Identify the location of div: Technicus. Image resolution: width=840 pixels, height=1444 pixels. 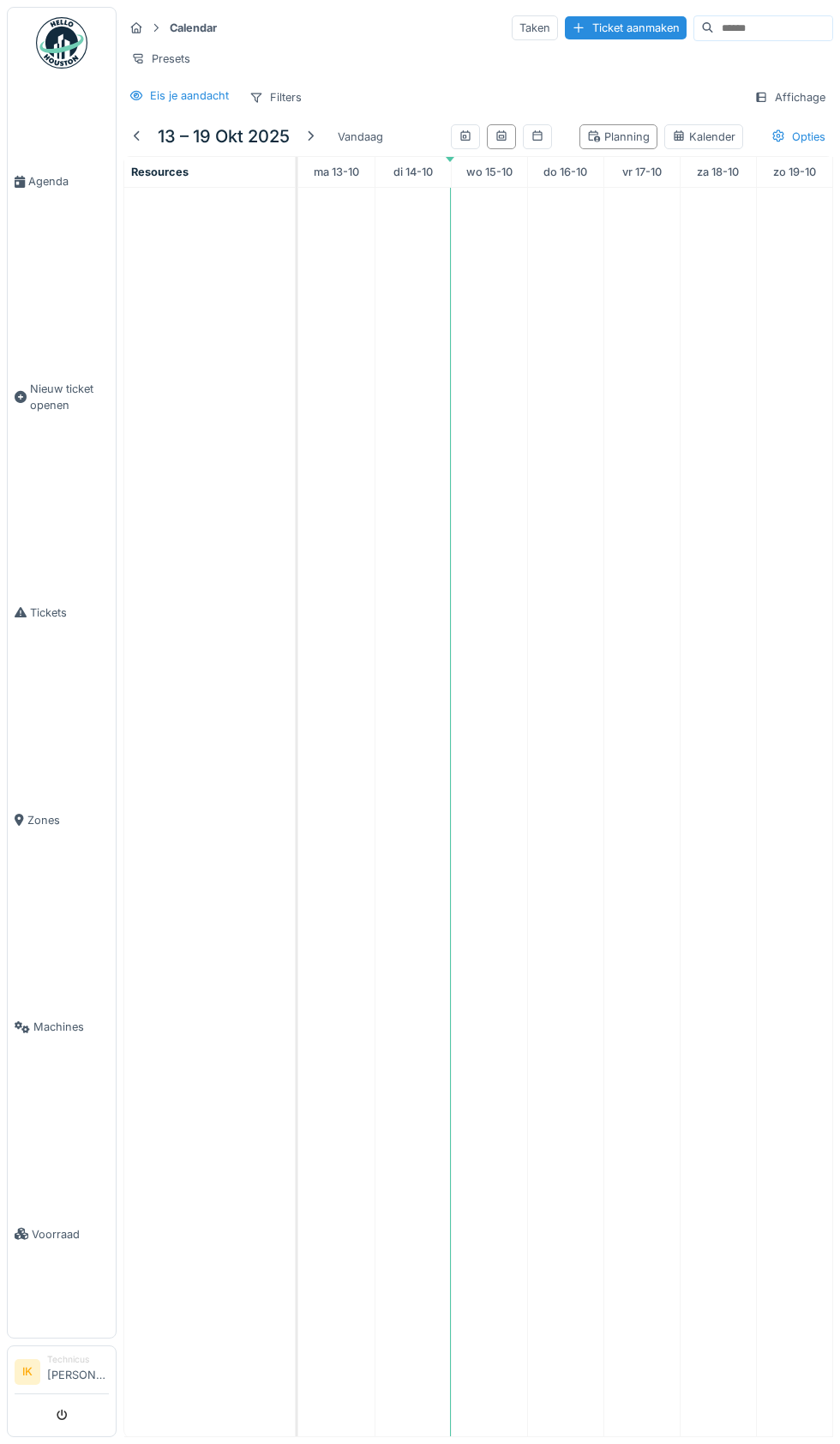
(78, 1360).